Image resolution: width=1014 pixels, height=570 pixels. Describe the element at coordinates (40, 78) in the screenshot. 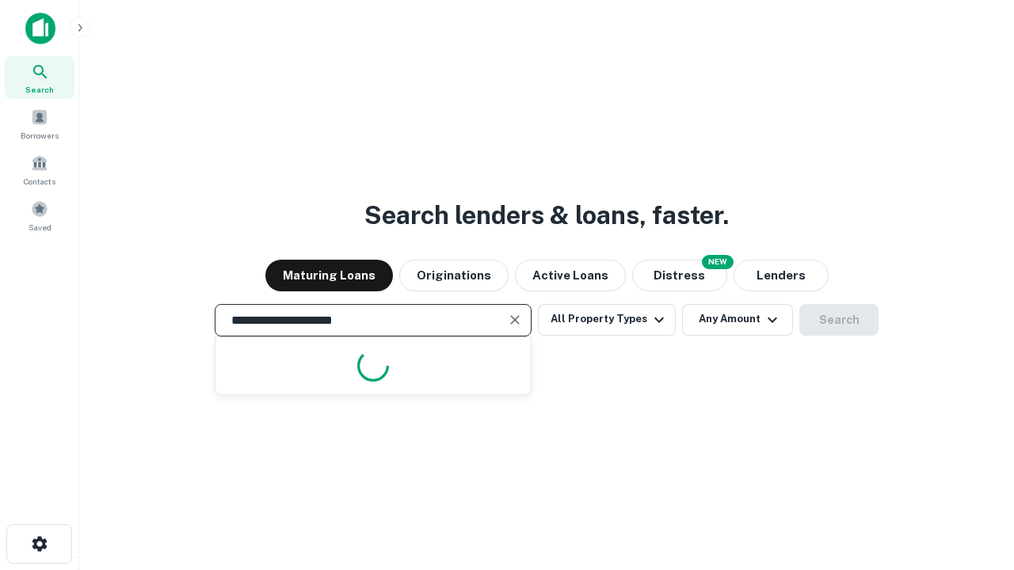

I see `a: Search` at that location.